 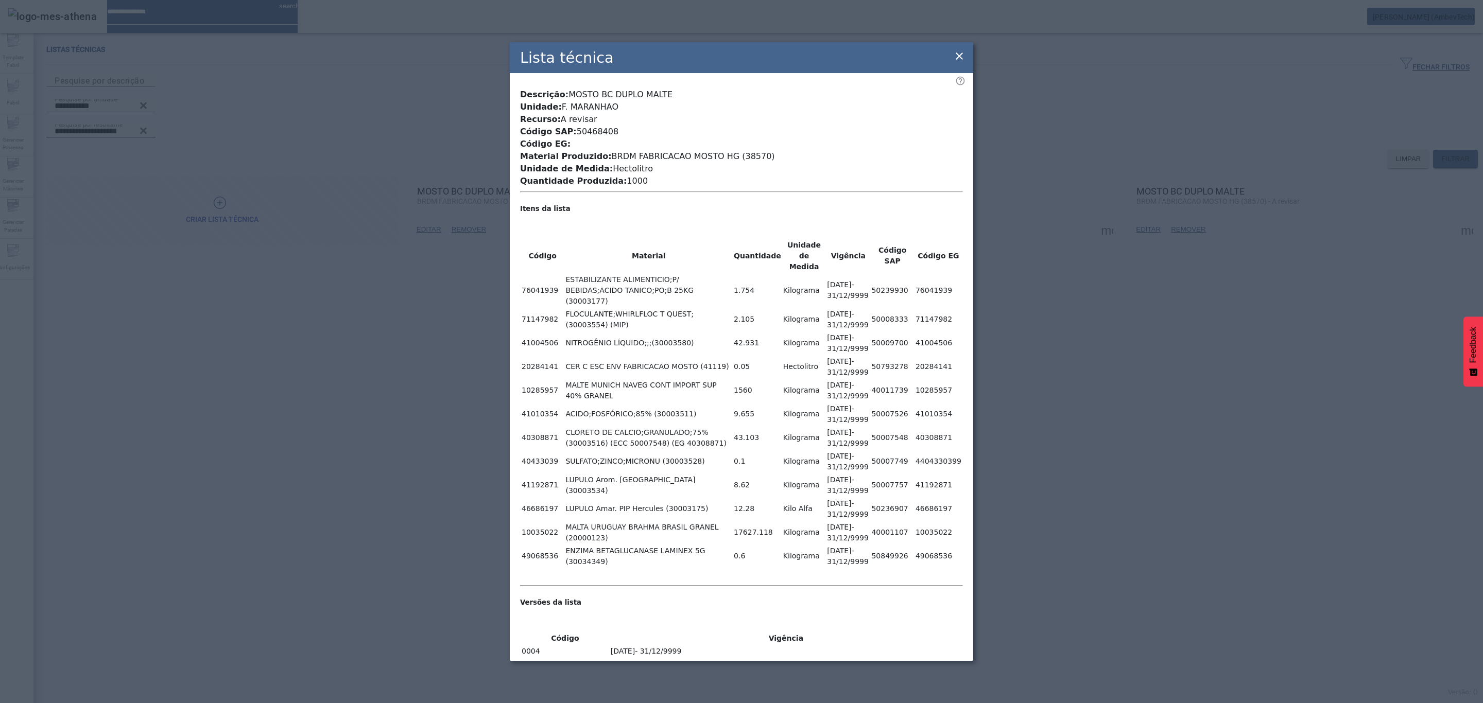 What do you see at coordinates (597, 131) in the screenshot?
I see `span: 50468408` at bounding box center [597, 131].